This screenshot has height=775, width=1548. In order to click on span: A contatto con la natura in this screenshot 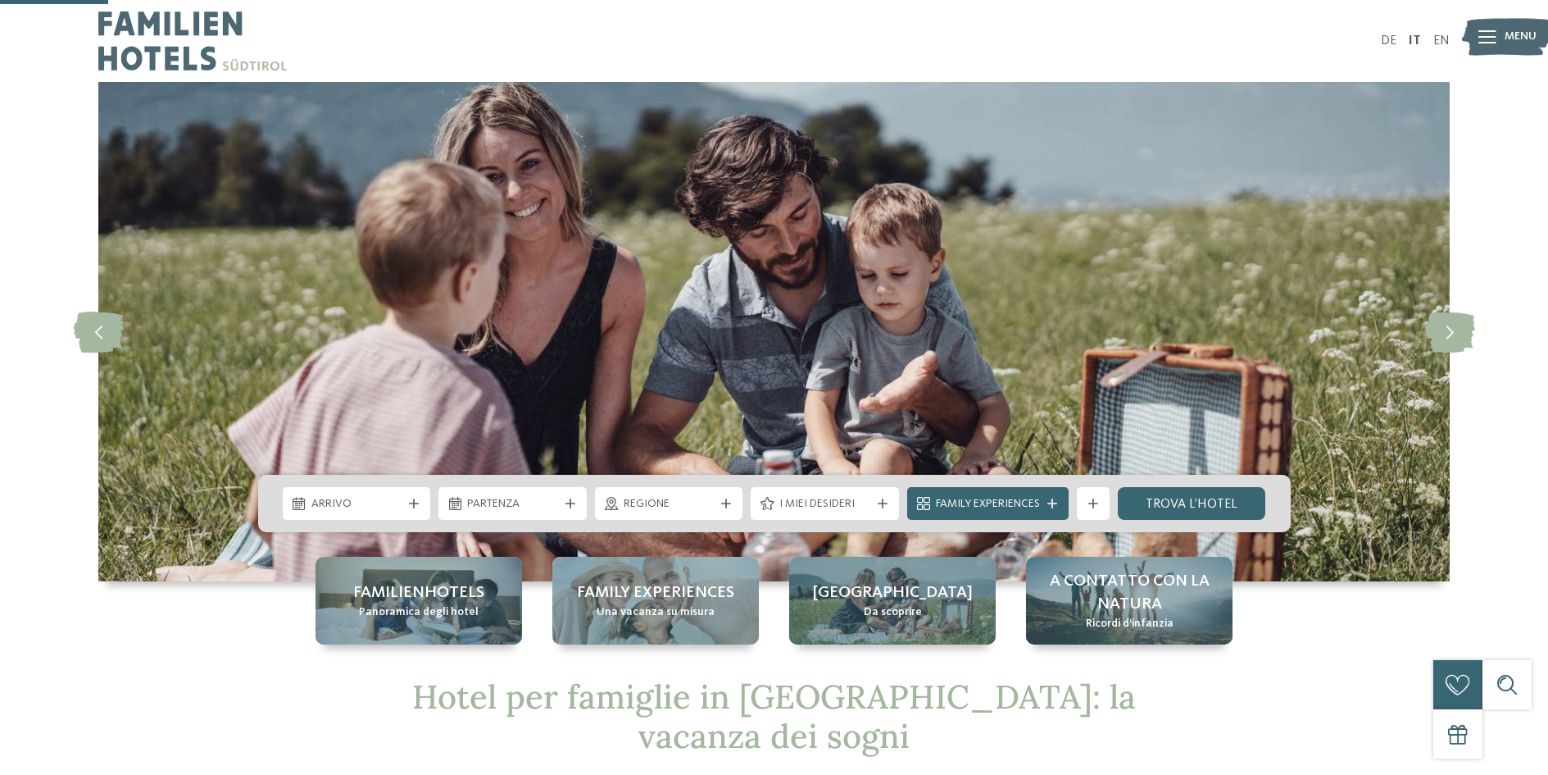, I will do `click(1129, 593)`.